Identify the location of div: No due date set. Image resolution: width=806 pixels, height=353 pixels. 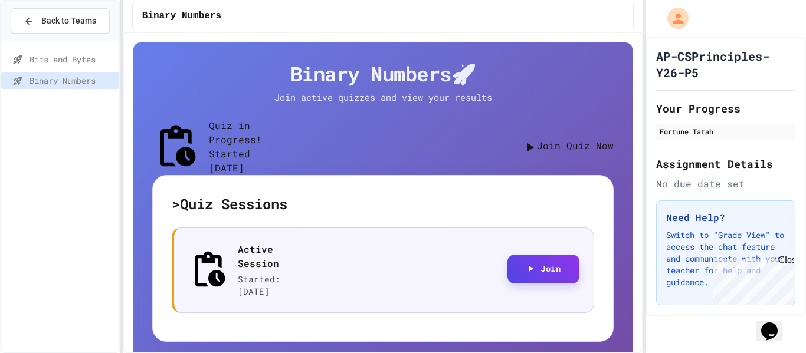
(726, 184).